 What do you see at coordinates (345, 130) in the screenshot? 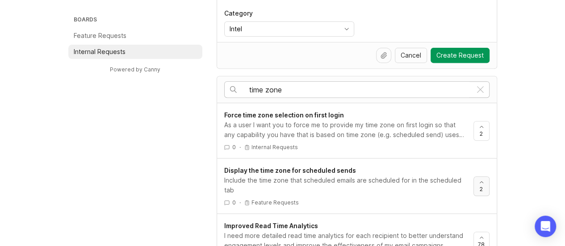
I see `div: As a user I want you to force me to provide my time zone on first login so that any capability yo...` at bounding box center [345, 130].